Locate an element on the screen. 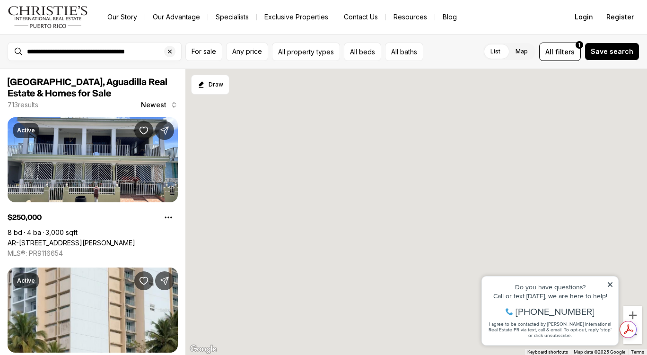 The height and width of the screenshot is (355, 647). span: Login is located at coordinates (584, 17).